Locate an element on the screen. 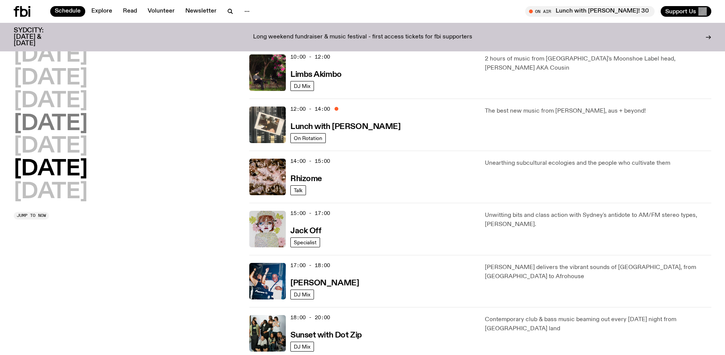 This screenshot has width=725, height=355. h3: Rhizome is located at coordinates (306, 179).